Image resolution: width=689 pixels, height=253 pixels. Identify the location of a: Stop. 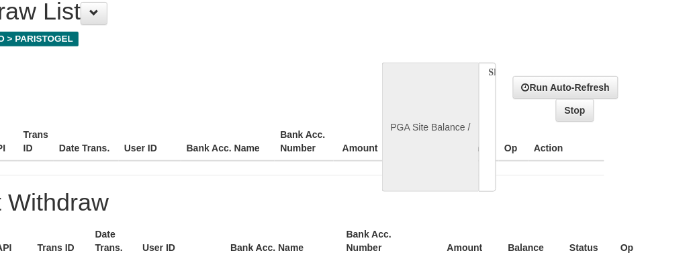
(575, 110).